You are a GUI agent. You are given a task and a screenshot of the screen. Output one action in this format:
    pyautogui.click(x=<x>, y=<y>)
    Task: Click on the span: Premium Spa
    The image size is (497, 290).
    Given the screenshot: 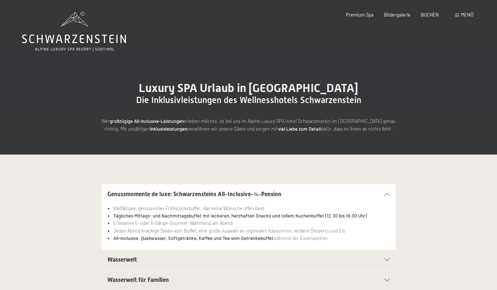 What is the action you would take?
    pyautogui.click(x=360, y=15)
    